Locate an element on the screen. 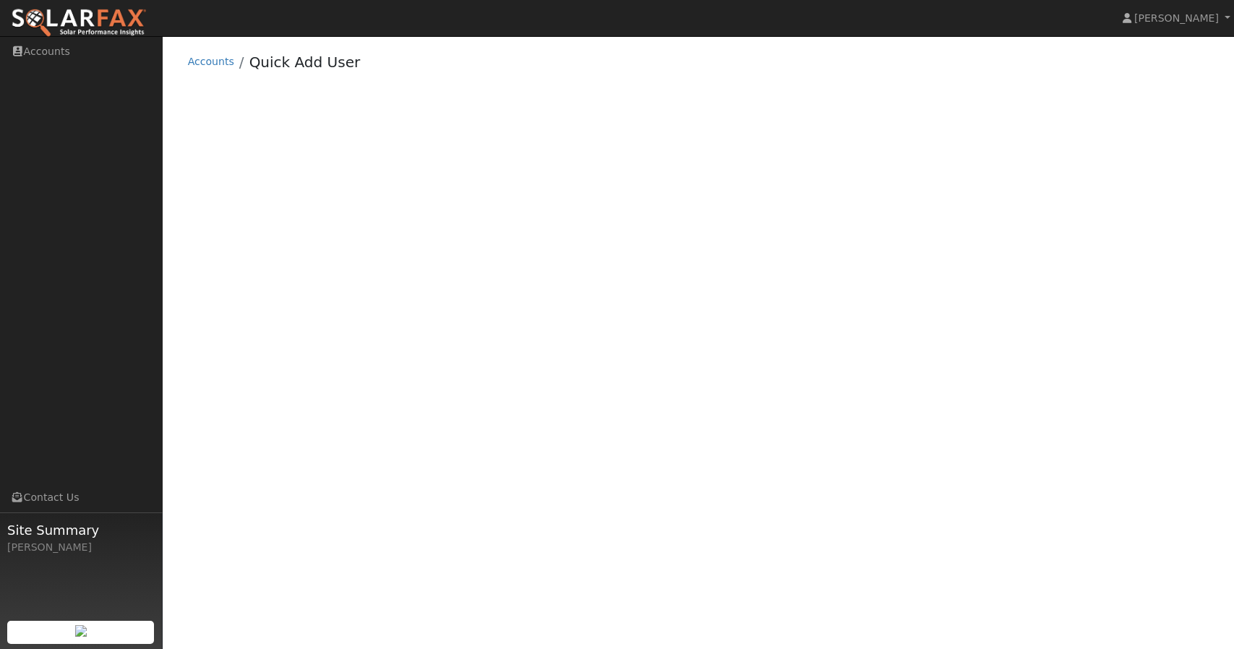  a: Quick Add User is located at coordinates (305, 62).